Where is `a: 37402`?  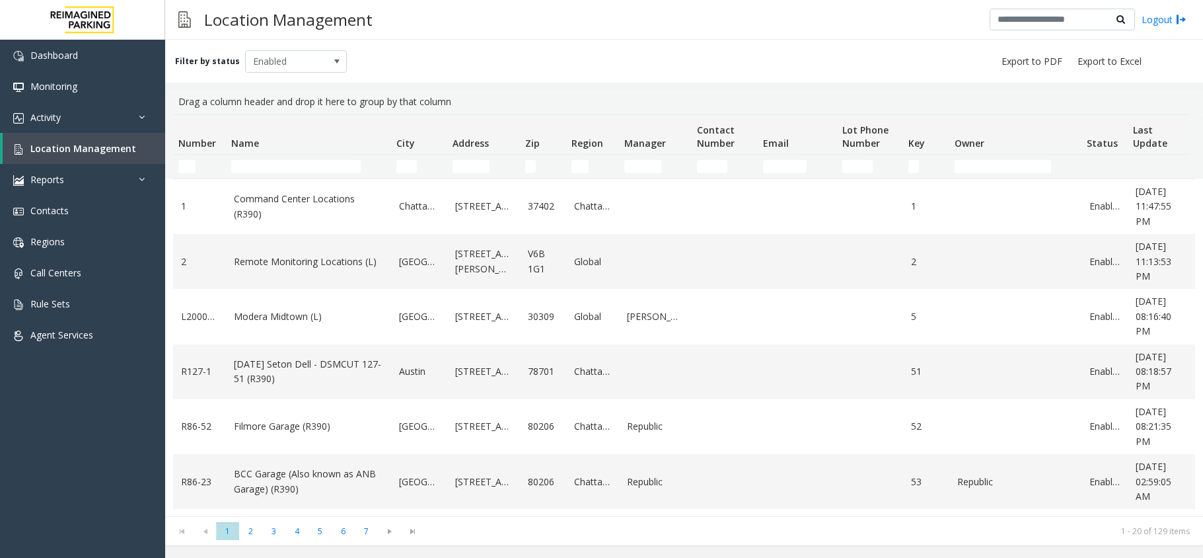
a: 37402 is located at coordinates (543, 206).